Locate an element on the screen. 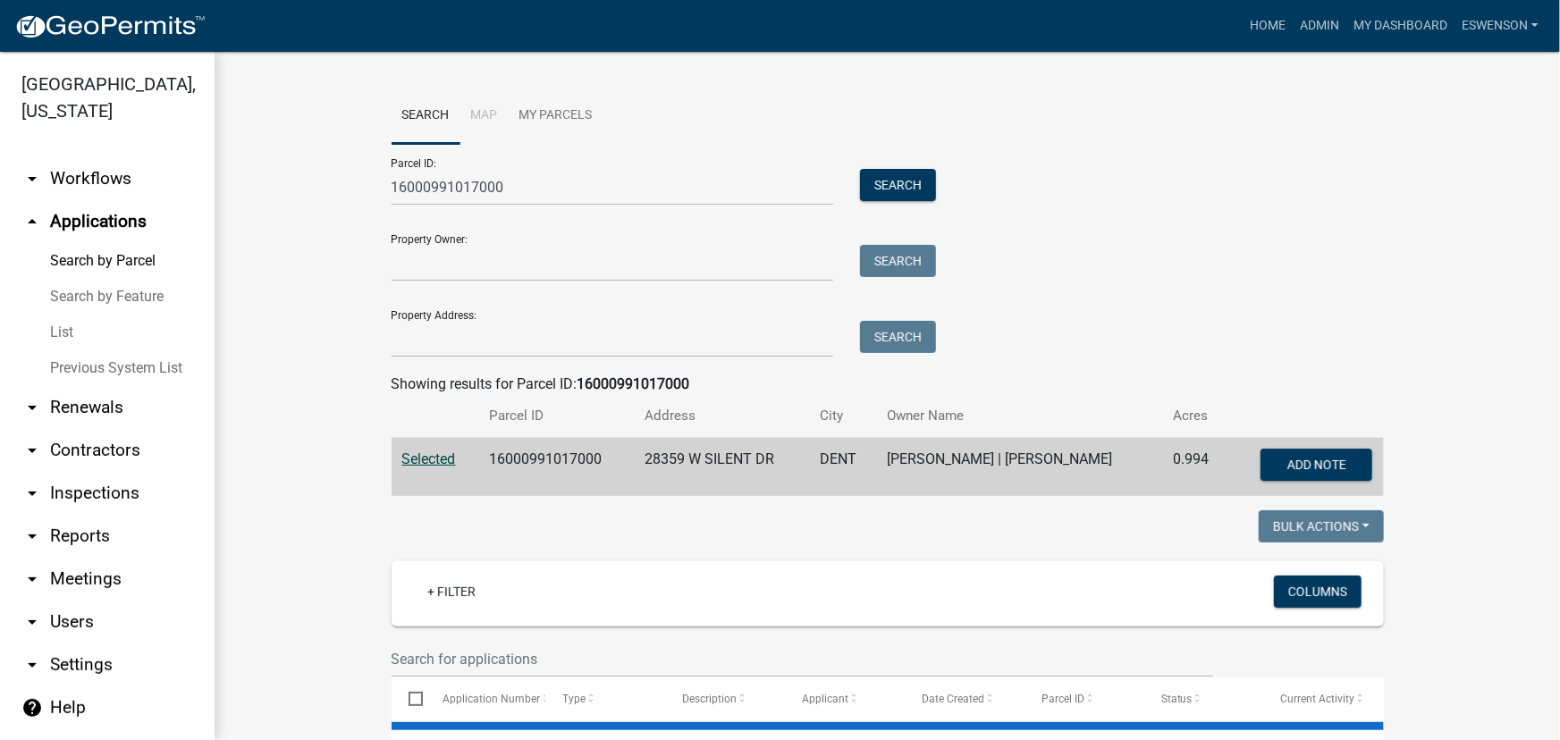  th: Owner Name is located at coordinates (1019, 416).